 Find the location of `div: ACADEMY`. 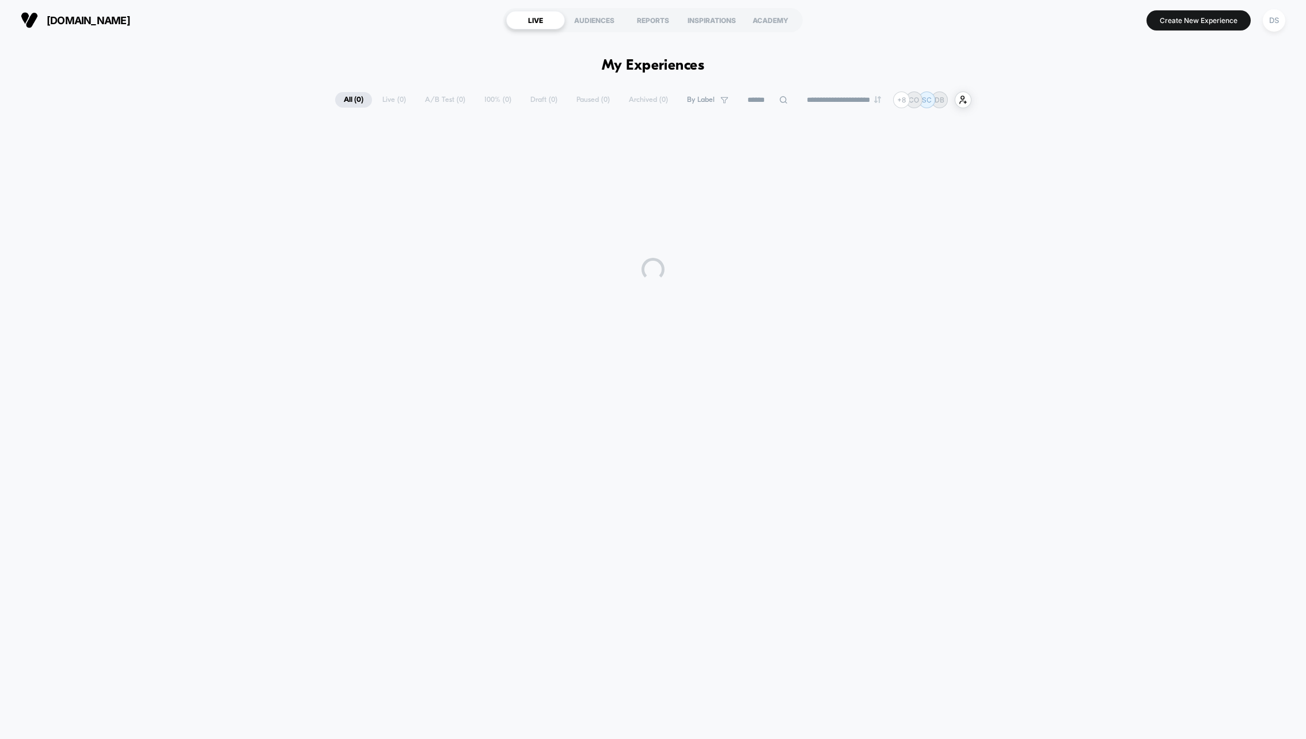

div: ACADEMY is located at coordinates (770, 20).